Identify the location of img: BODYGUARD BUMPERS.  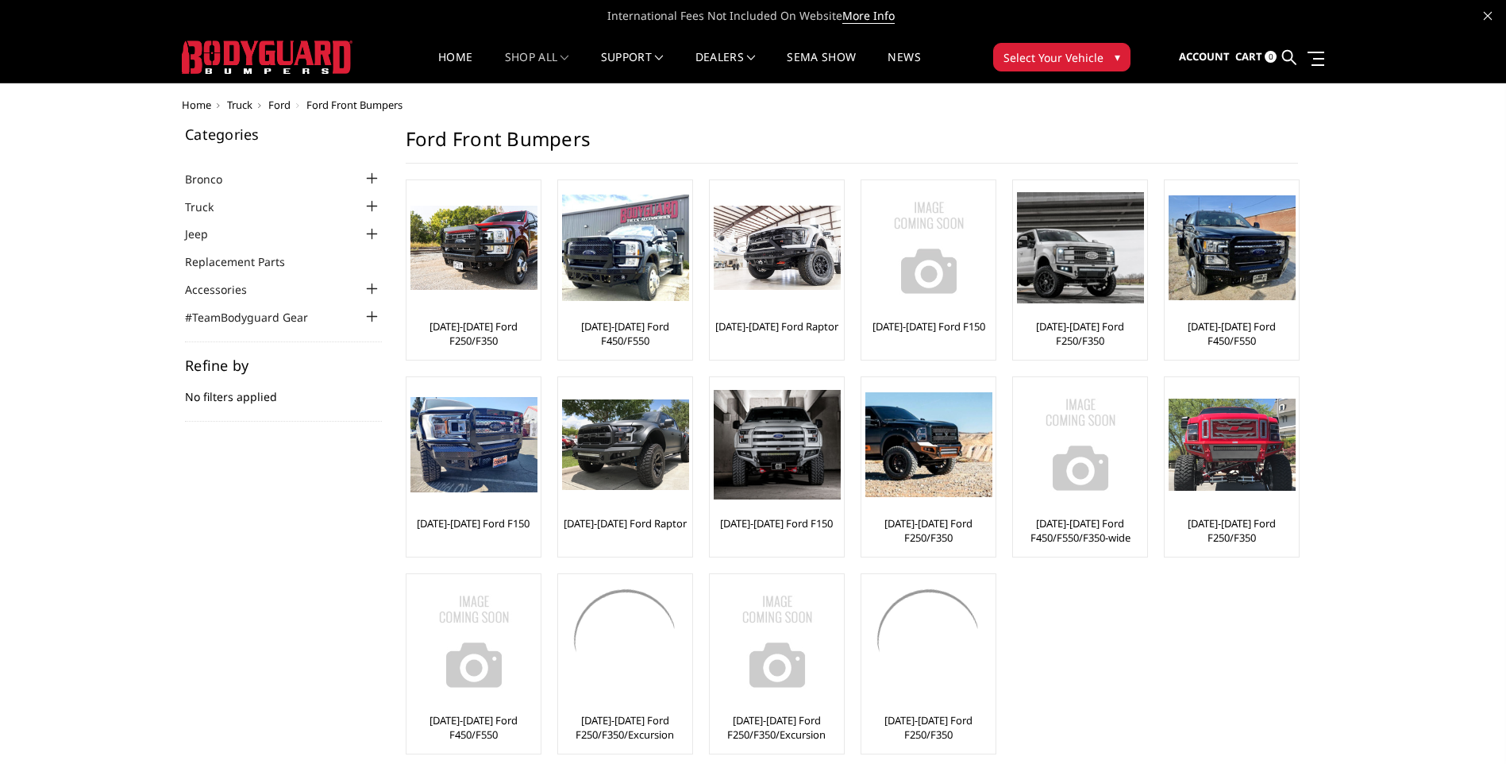
(267, 57).